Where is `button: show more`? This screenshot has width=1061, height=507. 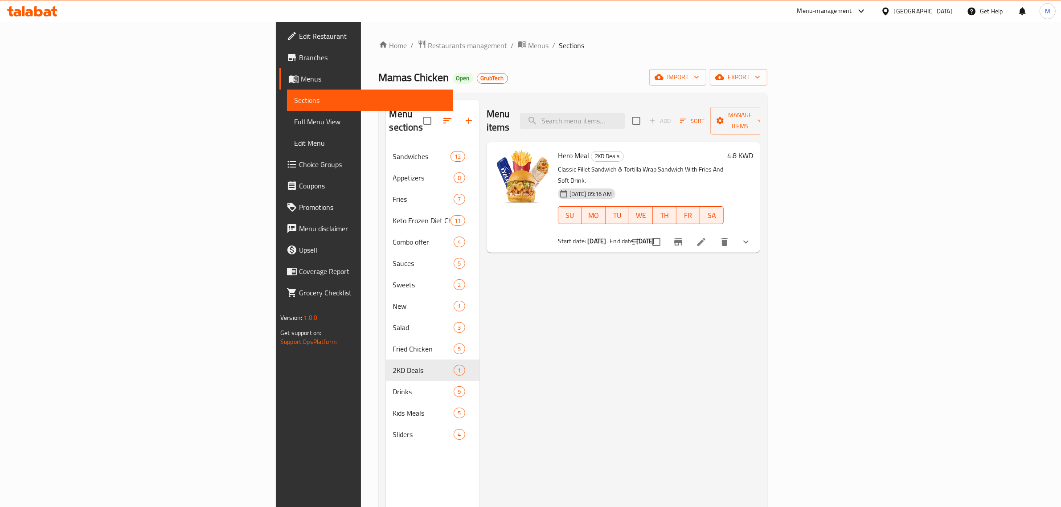
button: show more is located at coordinates (746, 242).